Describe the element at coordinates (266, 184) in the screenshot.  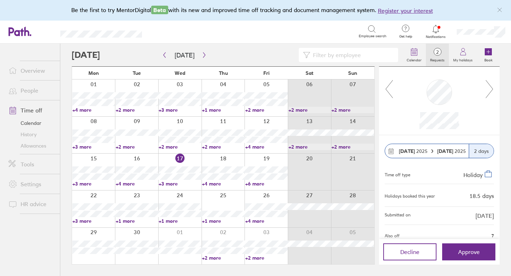
I see `a: +6 more` at that location.